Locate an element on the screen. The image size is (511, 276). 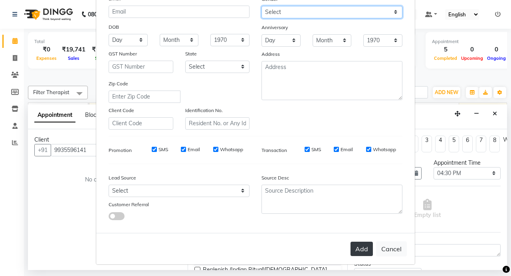
label: Lead Source is located at coordinates (122, 178).